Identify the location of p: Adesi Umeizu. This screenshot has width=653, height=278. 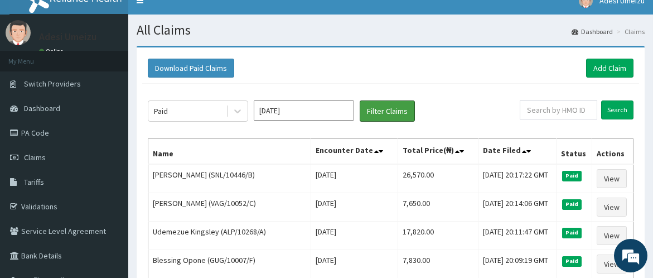
(68, 37).